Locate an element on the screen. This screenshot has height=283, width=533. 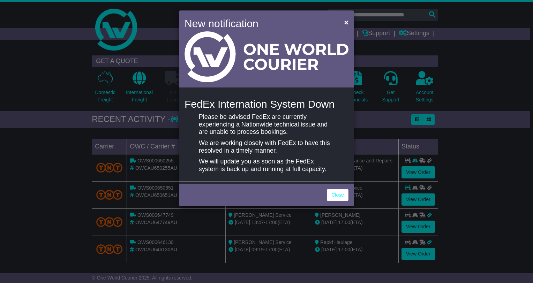
a: Close is located at coordinates (338, 195).